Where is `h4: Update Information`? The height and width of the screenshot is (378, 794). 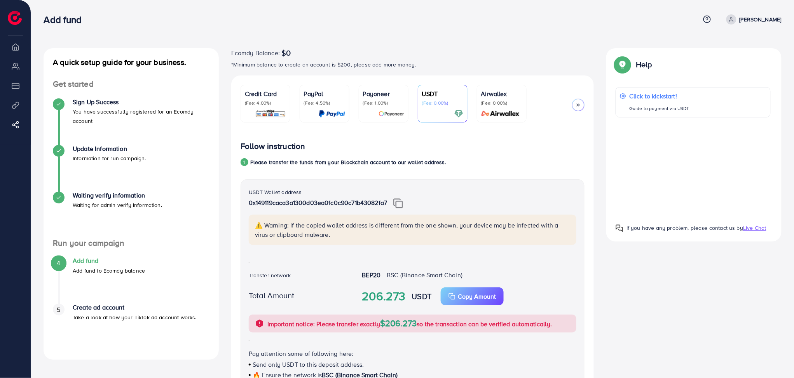 h4: Update Information is located at coordinates (109, 148).